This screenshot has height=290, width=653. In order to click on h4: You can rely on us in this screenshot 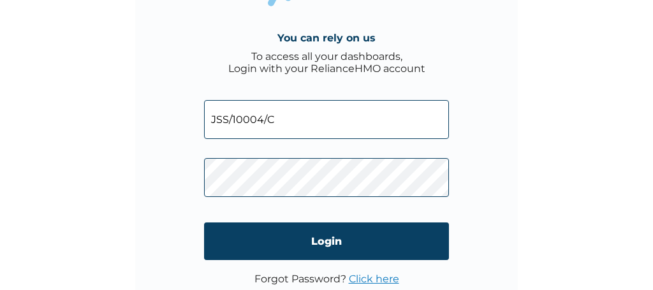, I will do `click(326, 38)`.